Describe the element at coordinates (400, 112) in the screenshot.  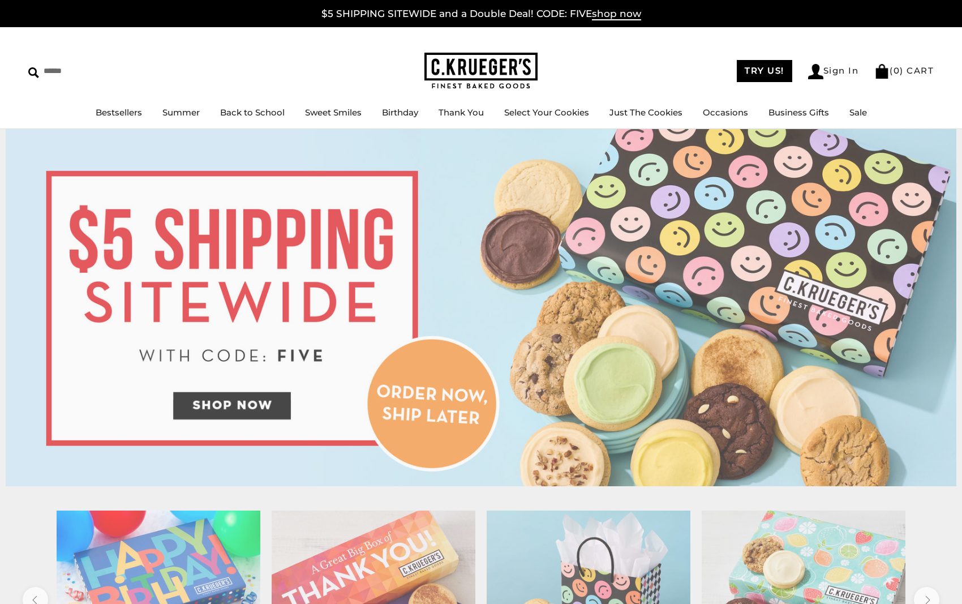
I see `a: Birthday` at that location.